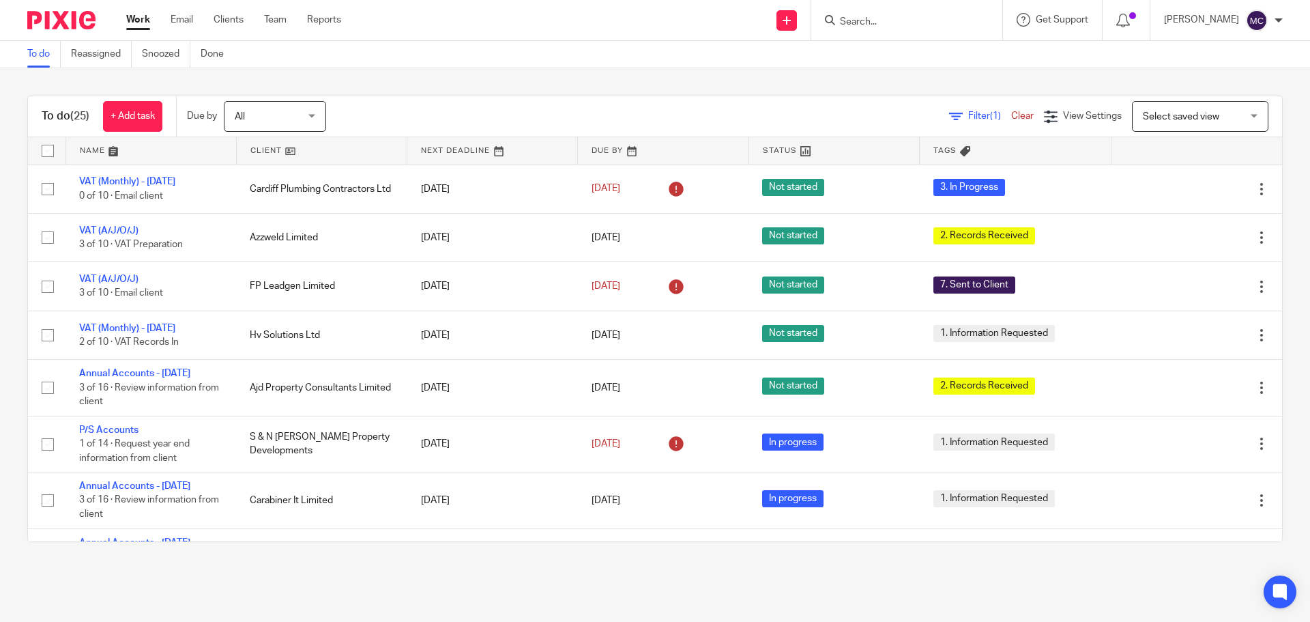  I want to click on h1: To do, so click(66, 116).